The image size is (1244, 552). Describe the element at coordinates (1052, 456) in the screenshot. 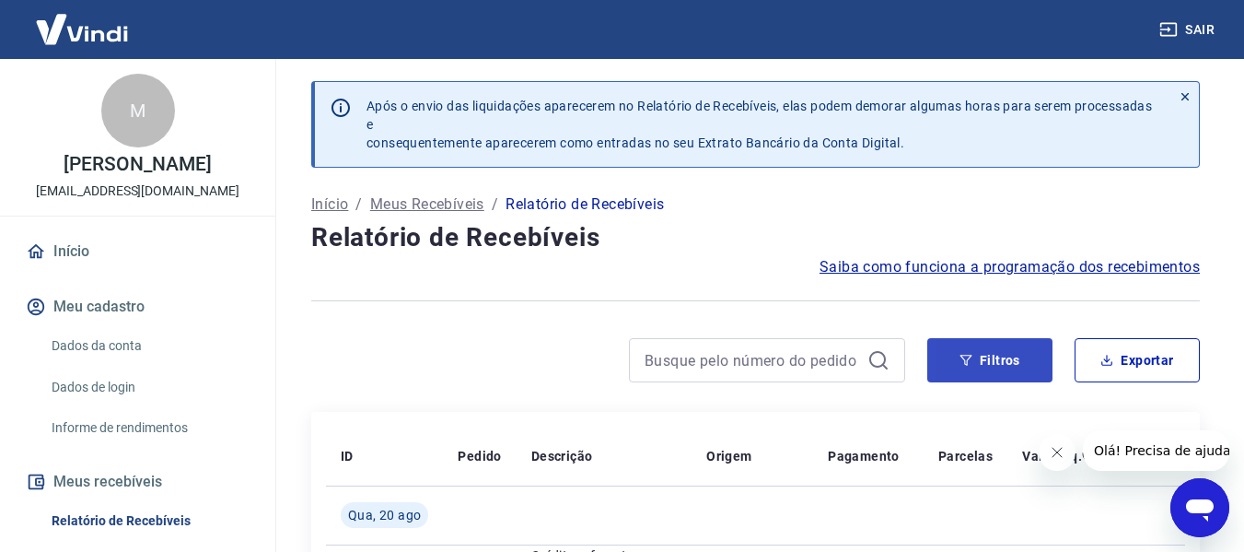

I see `p: Valor Líq.` at that location.